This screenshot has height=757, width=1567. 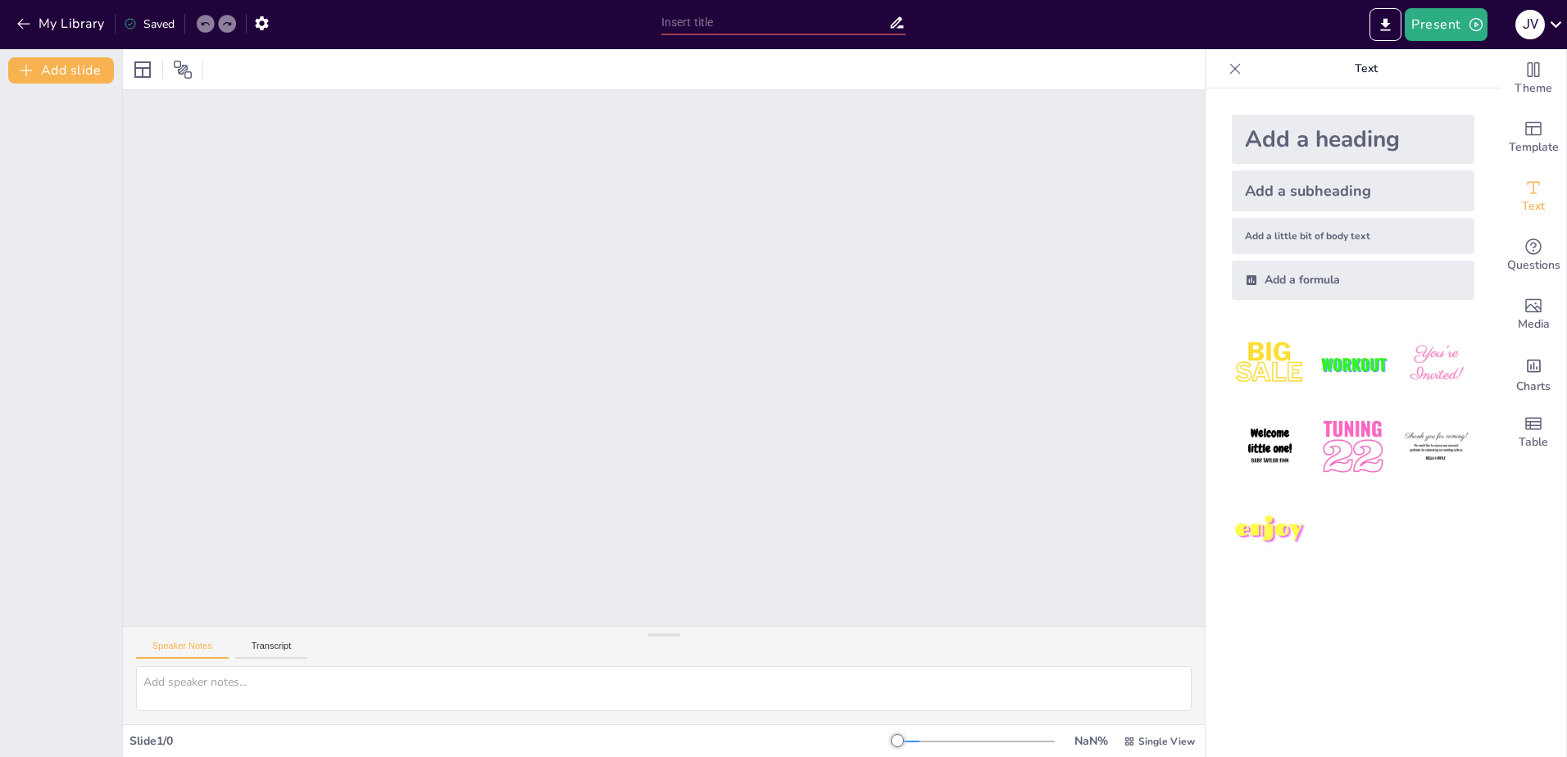 I want to click on div: Add a subheading, so click(x=1353, y=191).